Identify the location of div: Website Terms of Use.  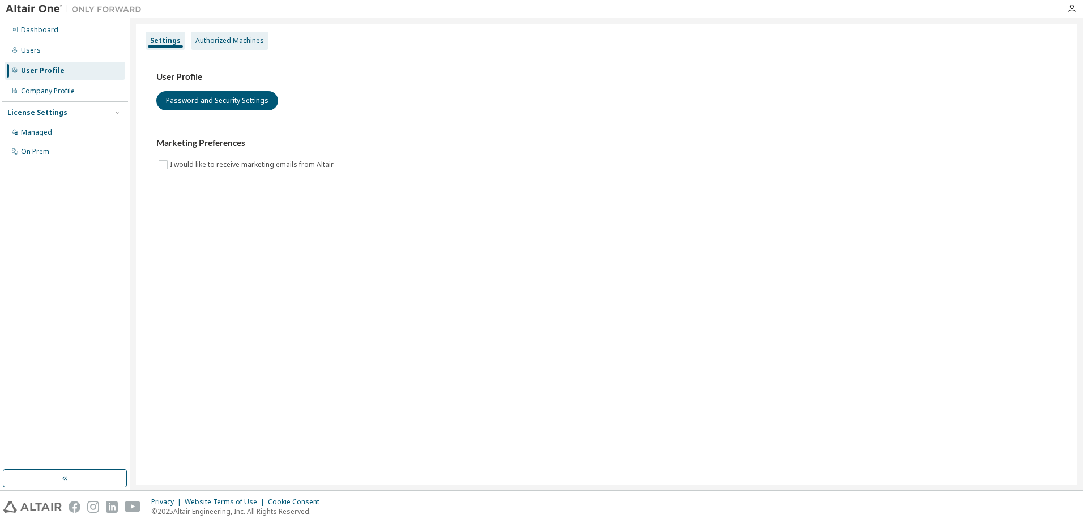
(226, 502).